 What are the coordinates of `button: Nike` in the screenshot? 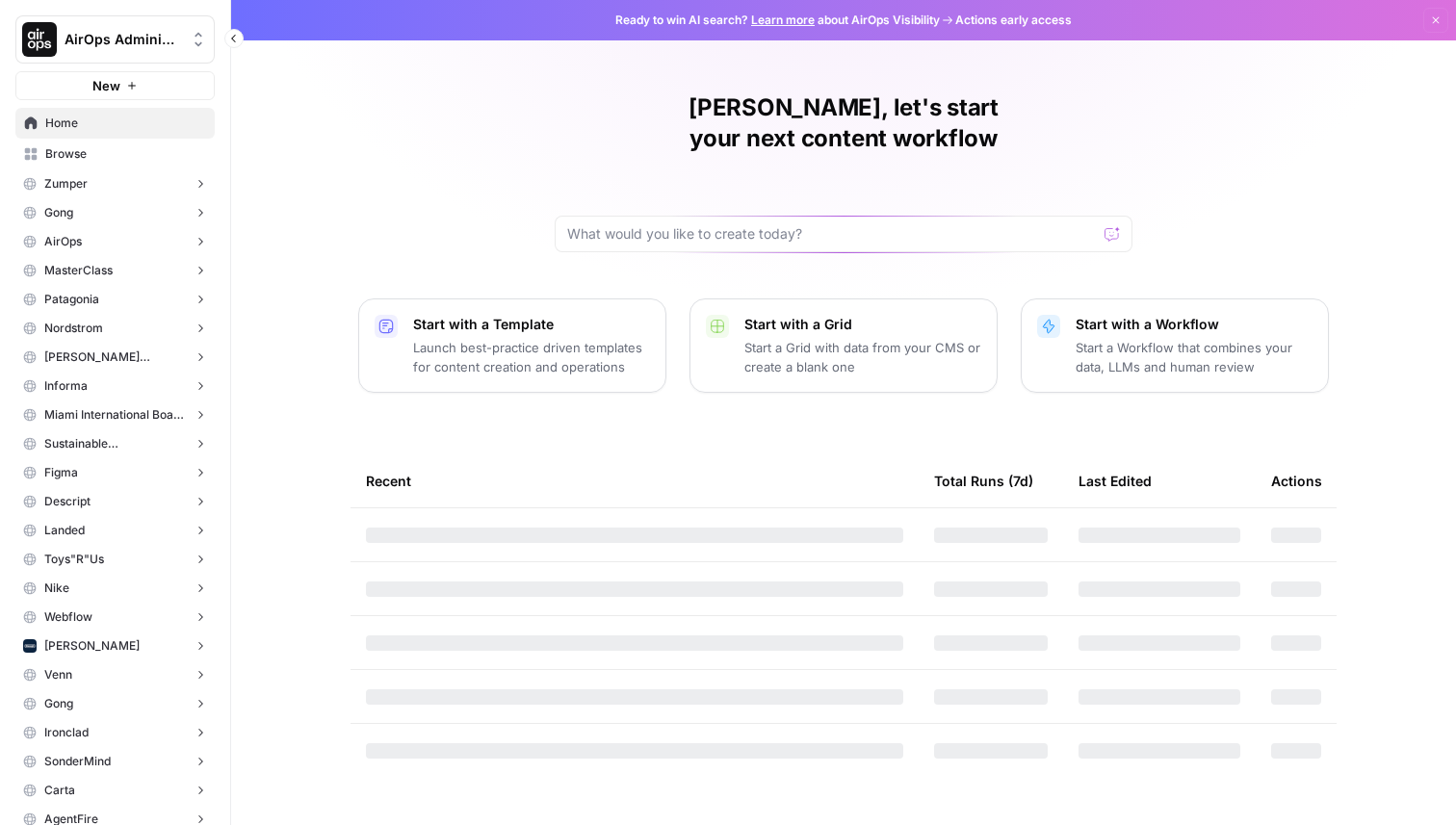 It's located at (114, 588).